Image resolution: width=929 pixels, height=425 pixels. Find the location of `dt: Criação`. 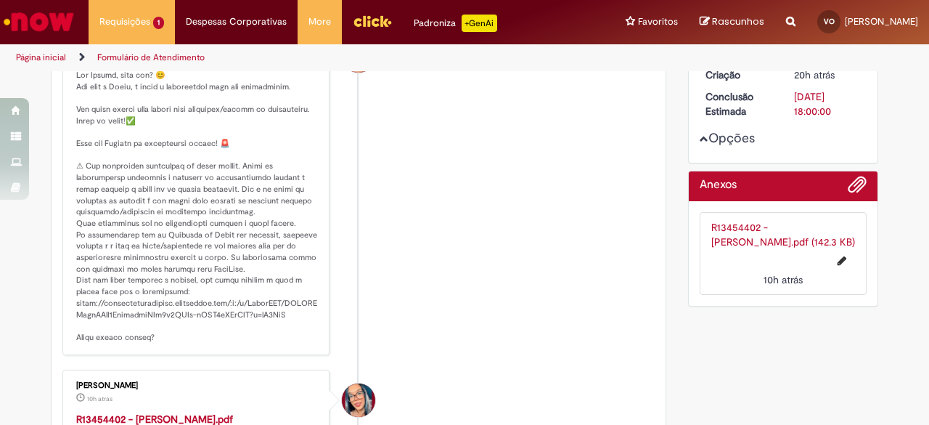

dt: Criação is located at coordinates (739, 75).